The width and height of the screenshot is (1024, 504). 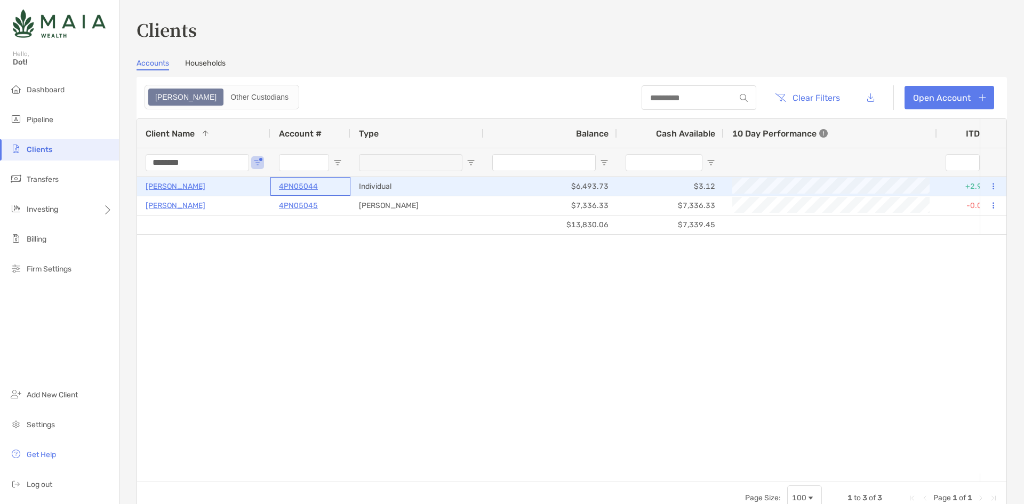 I want to click on div: Other Custodians, so click(x=259, y=97).